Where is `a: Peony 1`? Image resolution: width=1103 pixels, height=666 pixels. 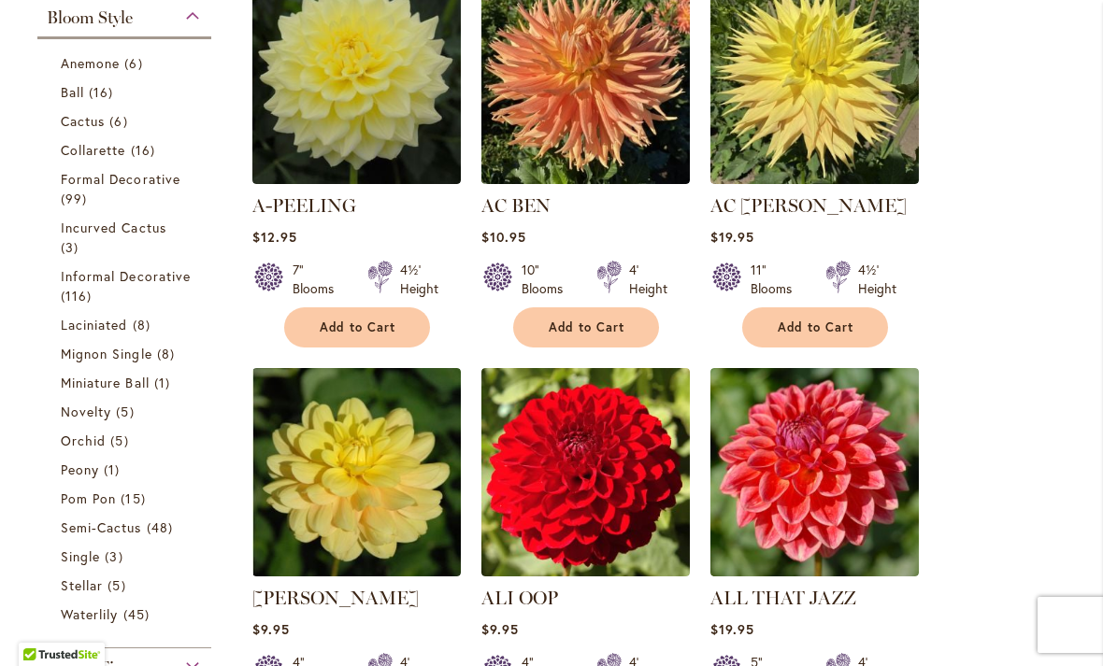
a: Peony 1 is located at coordinates (126, 469).